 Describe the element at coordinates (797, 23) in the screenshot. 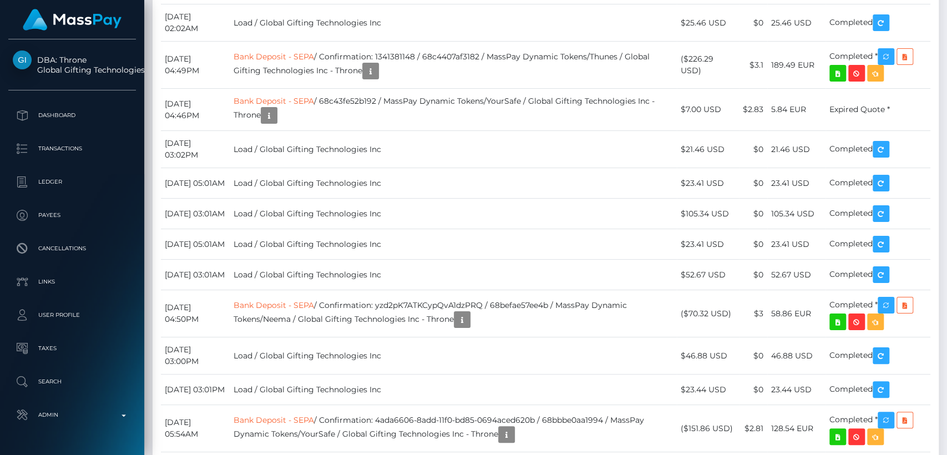

I see `td: 25.46 USD` at that location.